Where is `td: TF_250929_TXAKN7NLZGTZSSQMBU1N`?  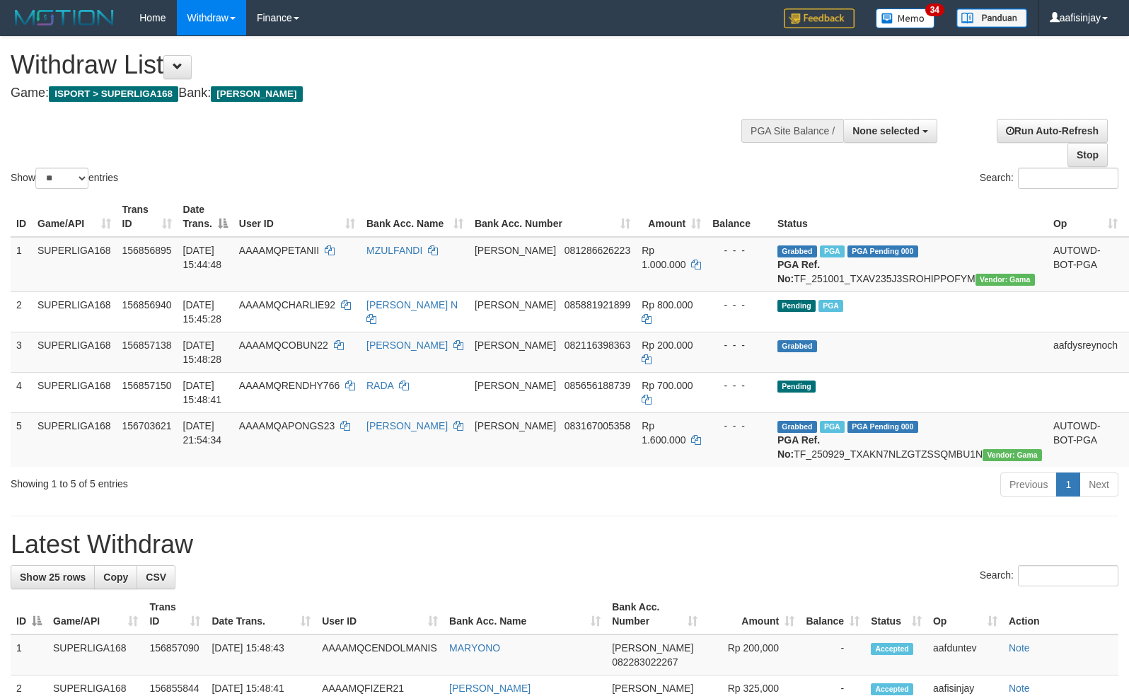 td: TF_250929_TXAKN7NLZGTZSSQMBU1N is located at coordinates (910, 439).